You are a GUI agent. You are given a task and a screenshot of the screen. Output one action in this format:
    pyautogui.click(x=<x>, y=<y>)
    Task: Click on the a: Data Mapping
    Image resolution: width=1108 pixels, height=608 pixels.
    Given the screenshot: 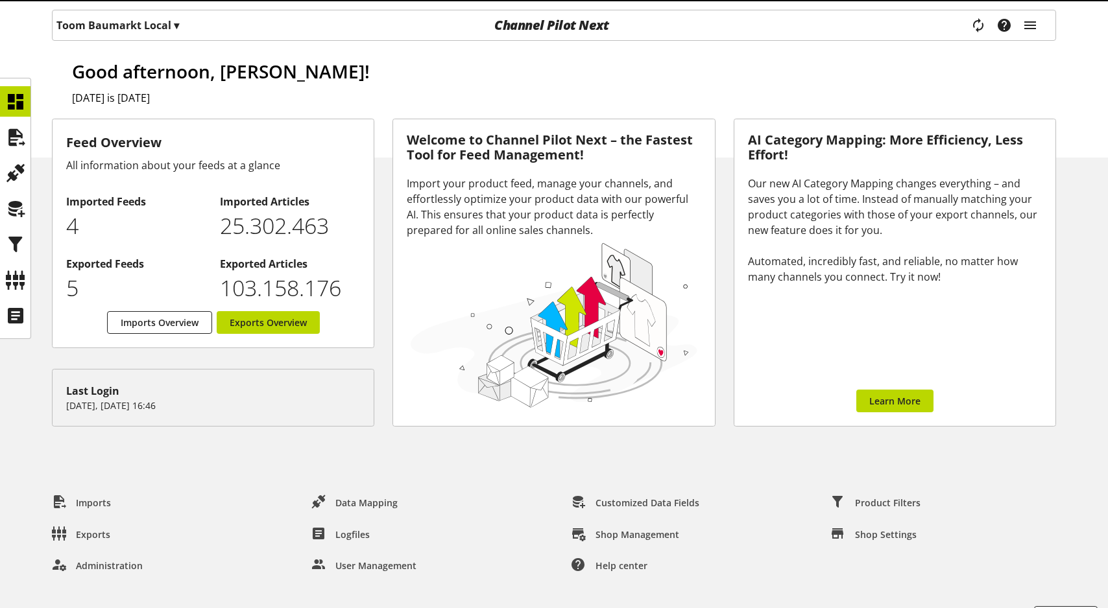 What is the action you would take?
    pyautogui.click(x=354, y=503)
    